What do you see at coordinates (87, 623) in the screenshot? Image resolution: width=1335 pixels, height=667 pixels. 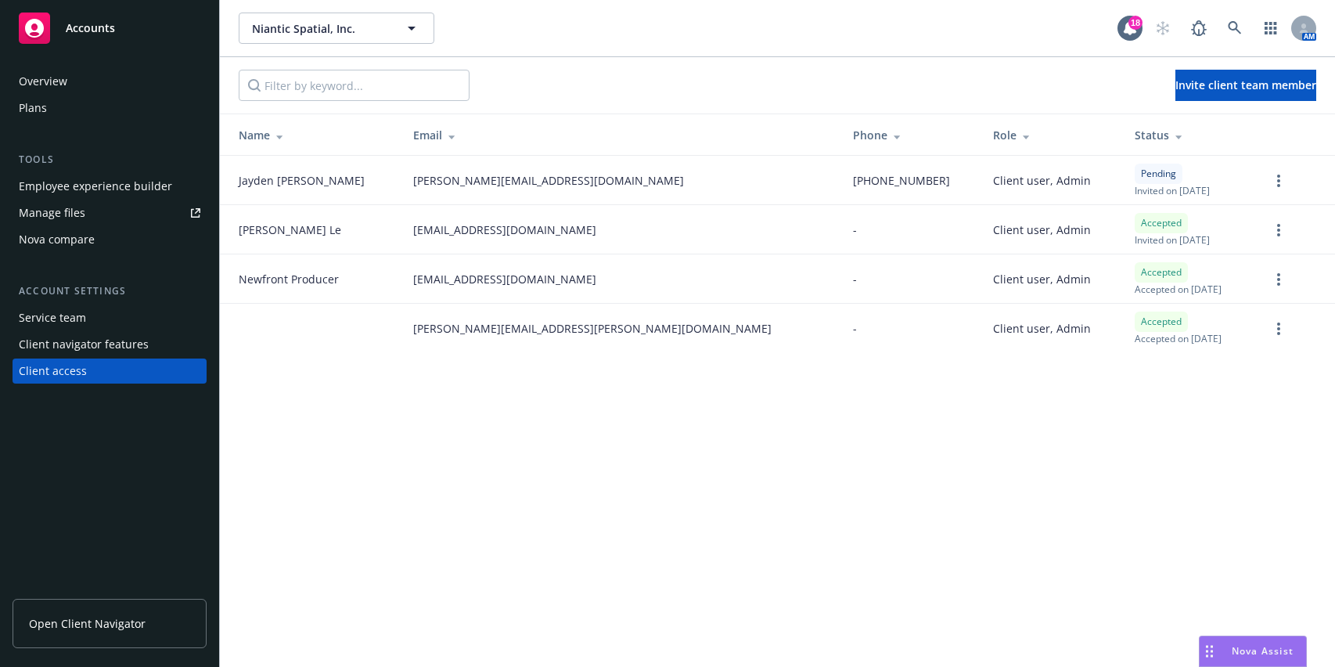 I see `span: Open Client Navigator` at bounding box center [87, 623].